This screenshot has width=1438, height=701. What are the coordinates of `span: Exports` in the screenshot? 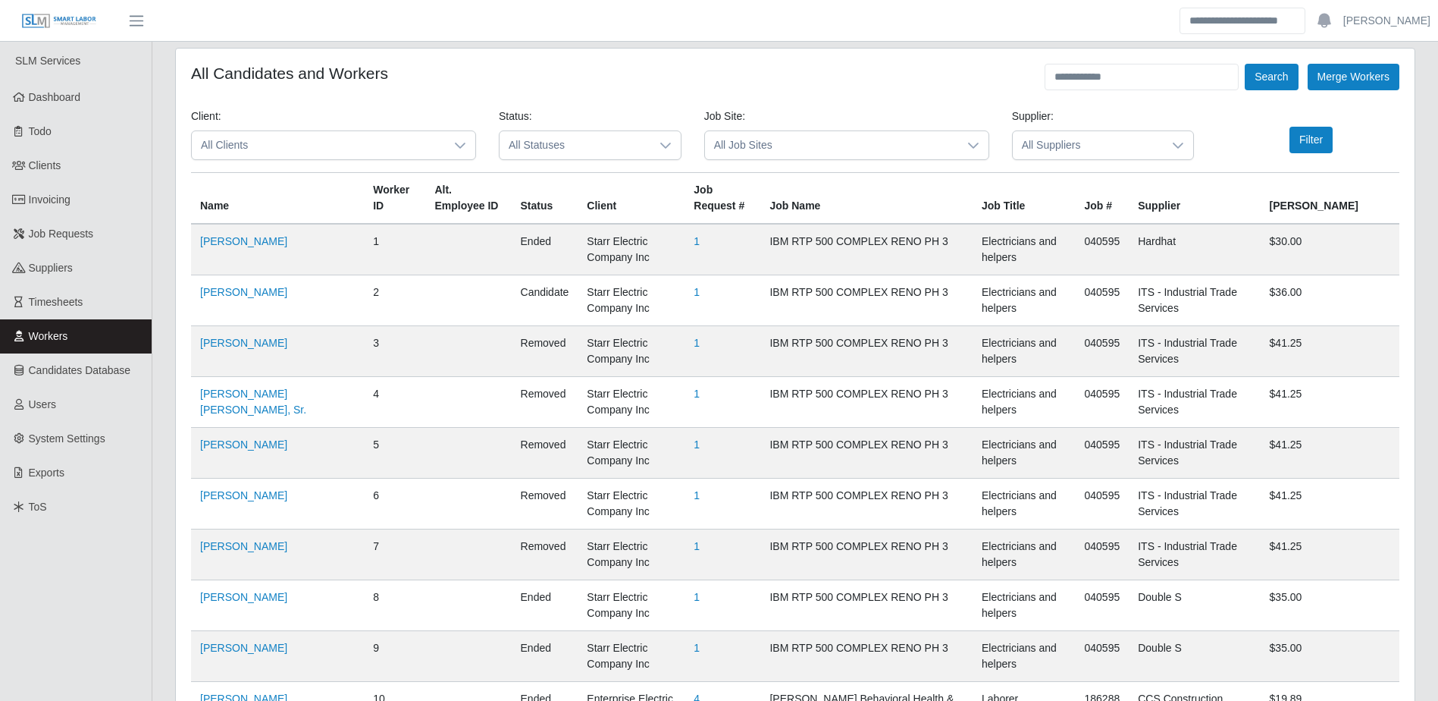 It's located at (46, 472).